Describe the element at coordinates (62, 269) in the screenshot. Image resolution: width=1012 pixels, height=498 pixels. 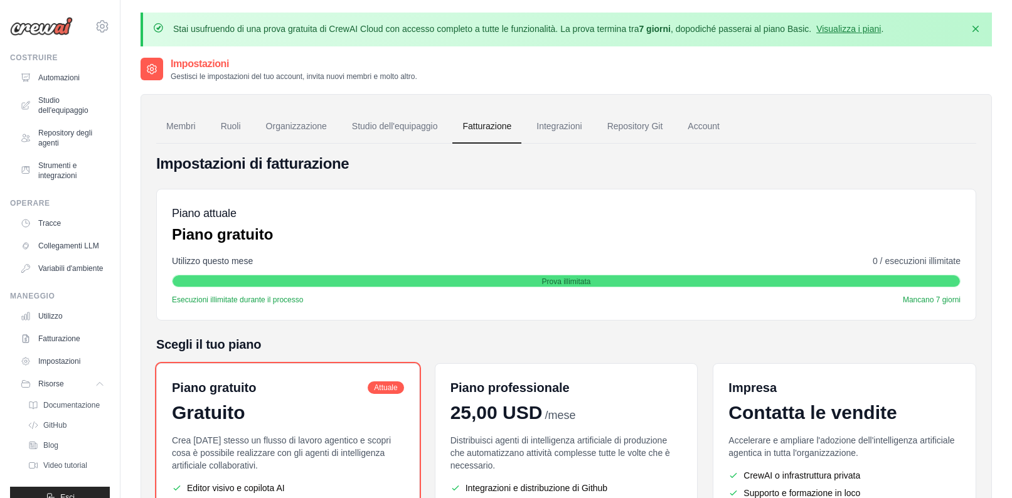
I see `a: Variabili d'ambiente` at that location.